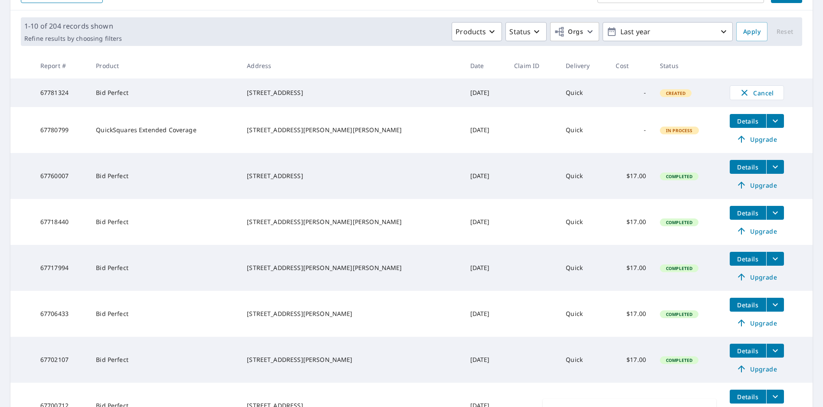 The width and height of the screenshot is (823, 407). I want to click on button: Cancel, so click(757, 93).